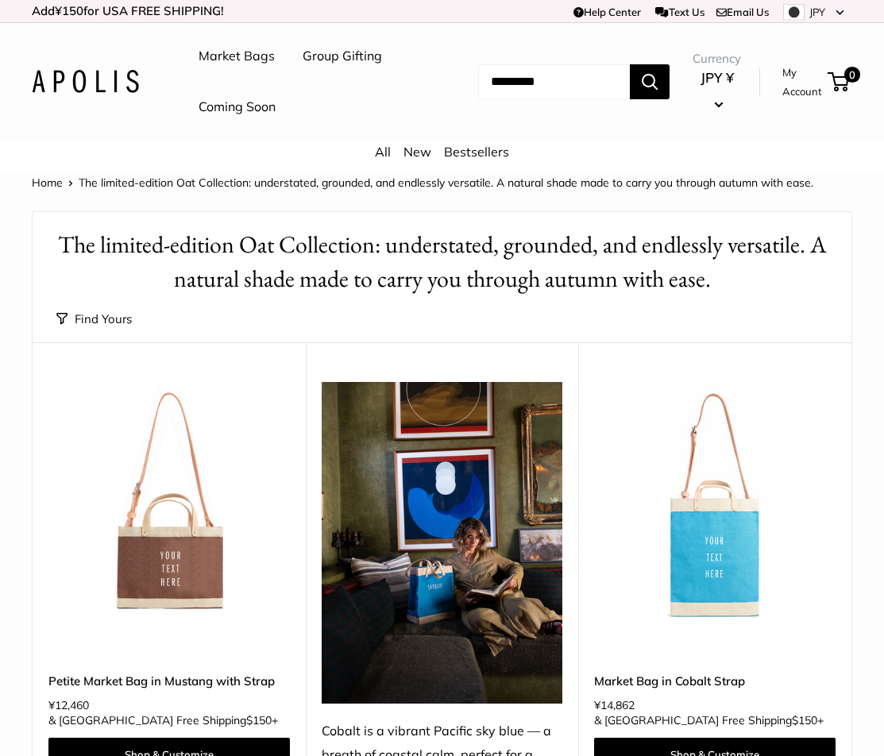  What do you see at coordinates (342, 56) in the screenshot?
I see `a: Group Gifting` at bounding box center [342, 56].